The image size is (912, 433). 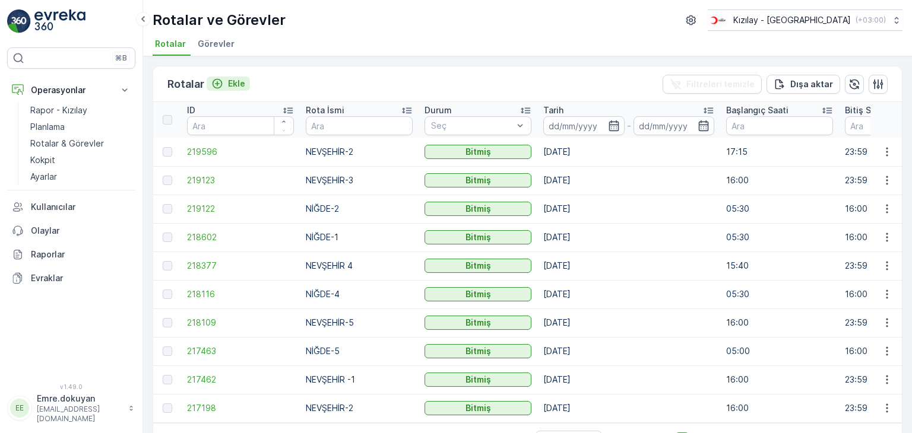 What do you see at coordinates (43, 160) in the screenshot?
I see `p: Kokpit` at bounding box center [43, 160].